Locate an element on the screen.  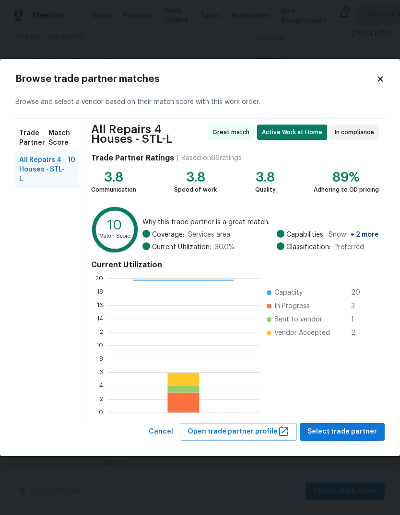
div: Based on 66 ratings is located at coordinates (211, 158).